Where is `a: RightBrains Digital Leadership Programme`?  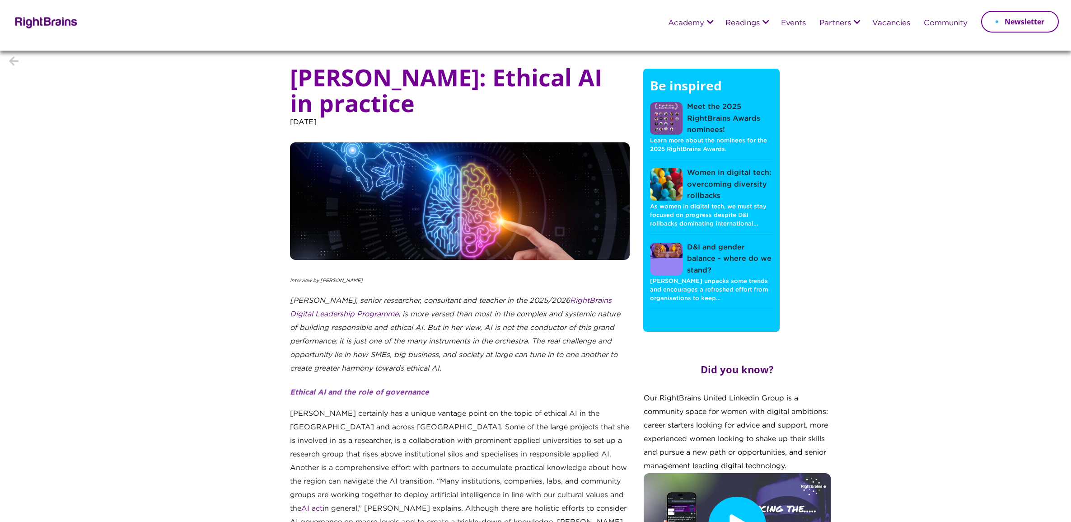 a: RightBrains Digital Leadership Programme is located at coordinates (451, 307).